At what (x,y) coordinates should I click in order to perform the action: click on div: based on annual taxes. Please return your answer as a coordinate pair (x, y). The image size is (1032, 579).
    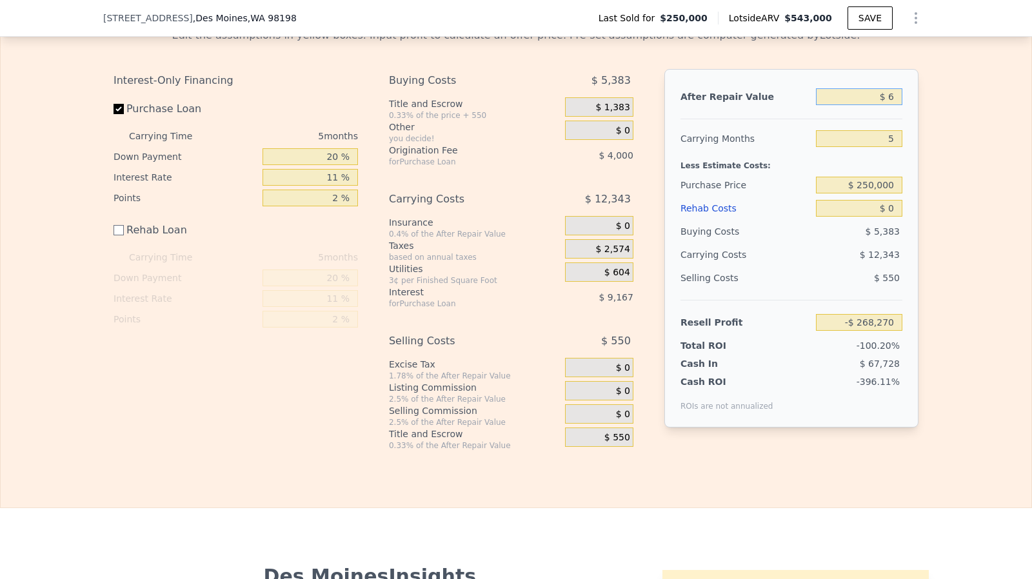
    Looking at the image, I should click on (474, 257).